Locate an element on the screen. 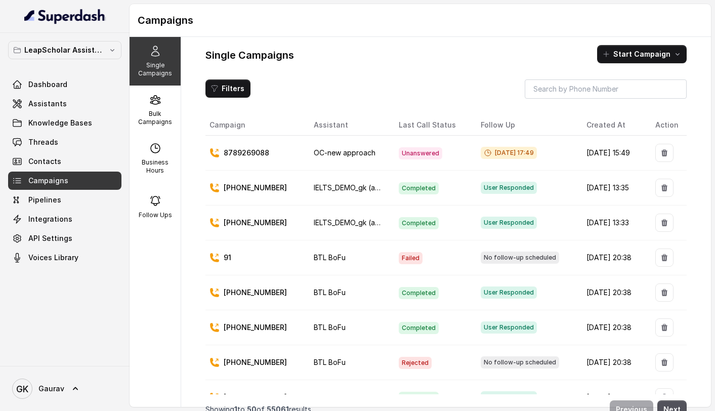 The width and height of the screenshot is (715, 411). span: Assistants is located at coordinates (48, 104).